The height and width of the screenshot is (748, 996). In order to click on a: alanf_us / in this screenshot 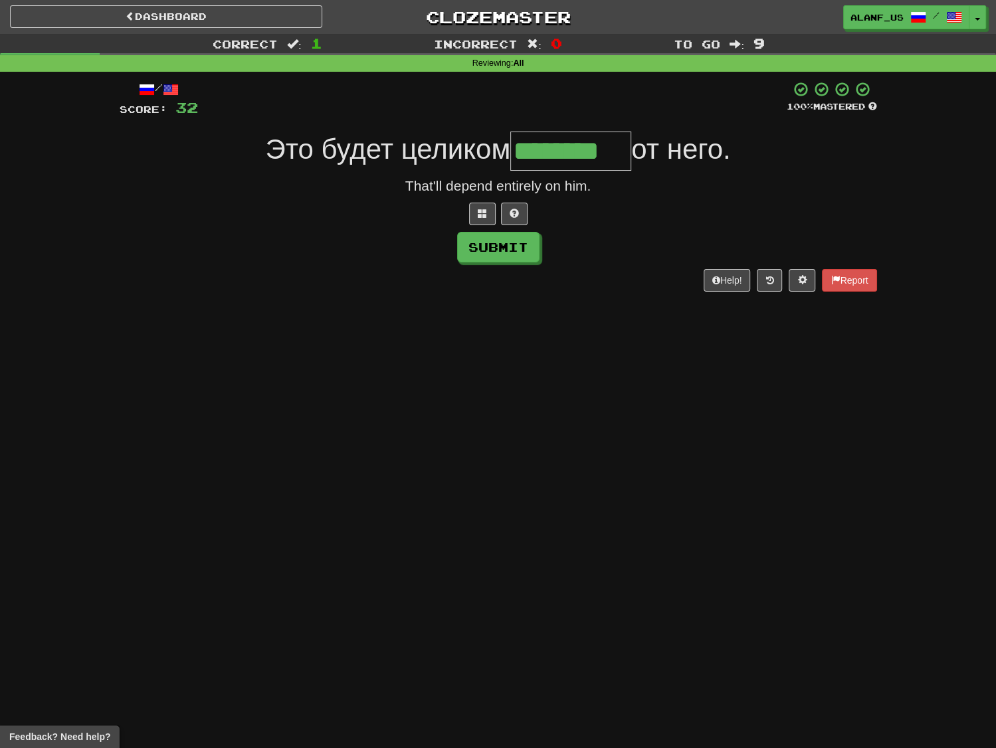, I will do `click(906, 17)`.